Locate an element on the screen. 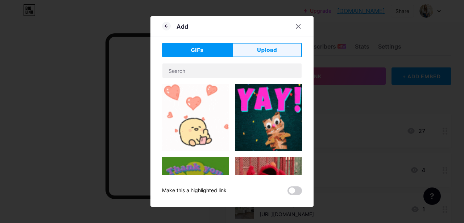  input: Search is located at coordinates (232, 71).